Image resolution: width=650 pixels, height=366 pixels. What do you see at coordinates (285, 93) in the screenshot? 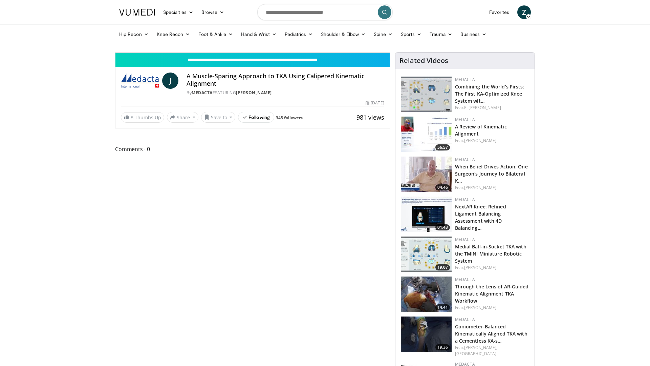
I see `div: By FEATURING` at bounding box center [285, 93].